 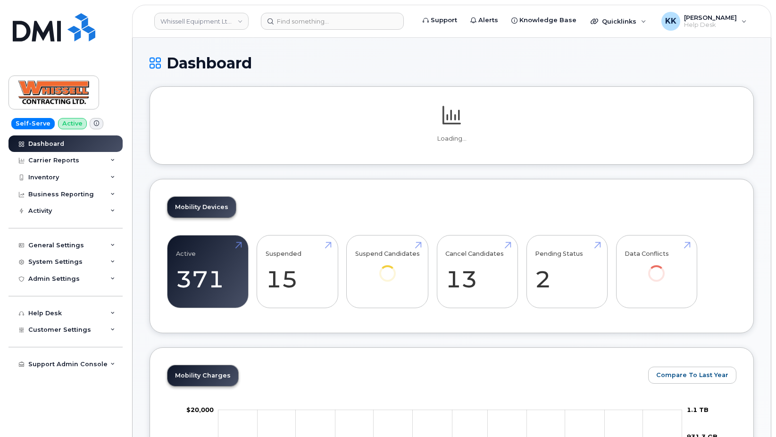 What do you see at coordinates (698, 409) in the screenshot?
I see `tspan: 1.1 TB` at bounding box center [698, 409].